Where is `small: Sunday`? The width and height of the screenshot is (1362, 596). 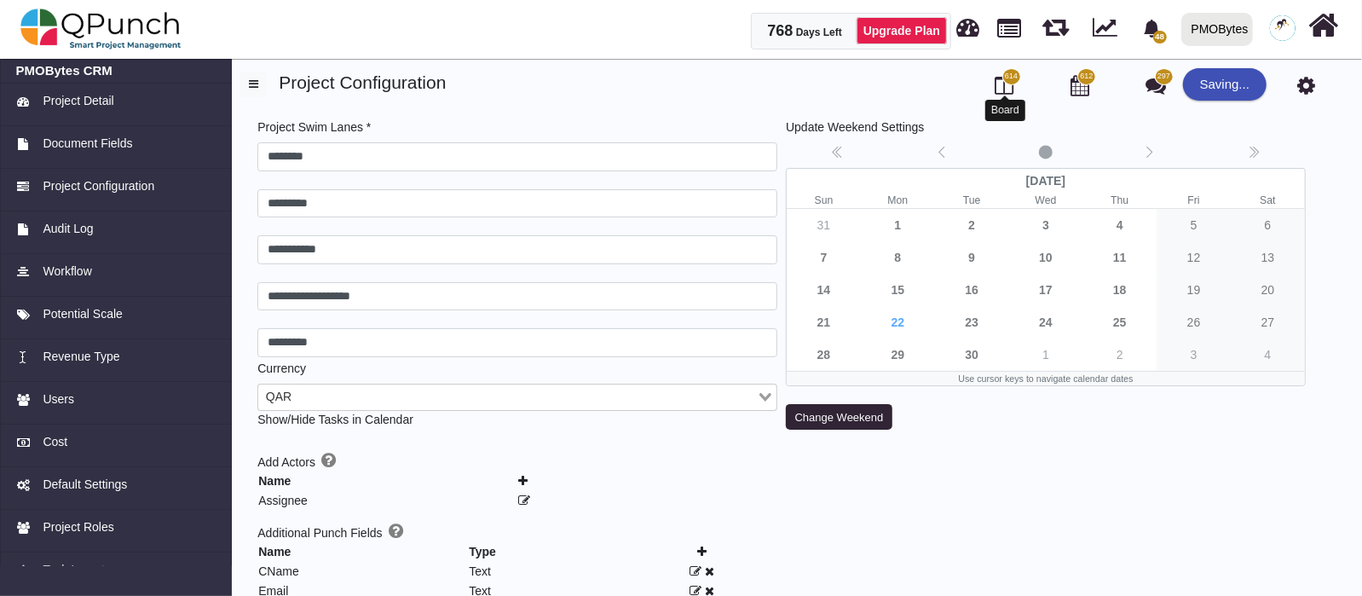
small: Sunday is located at coordinates (823, 200).